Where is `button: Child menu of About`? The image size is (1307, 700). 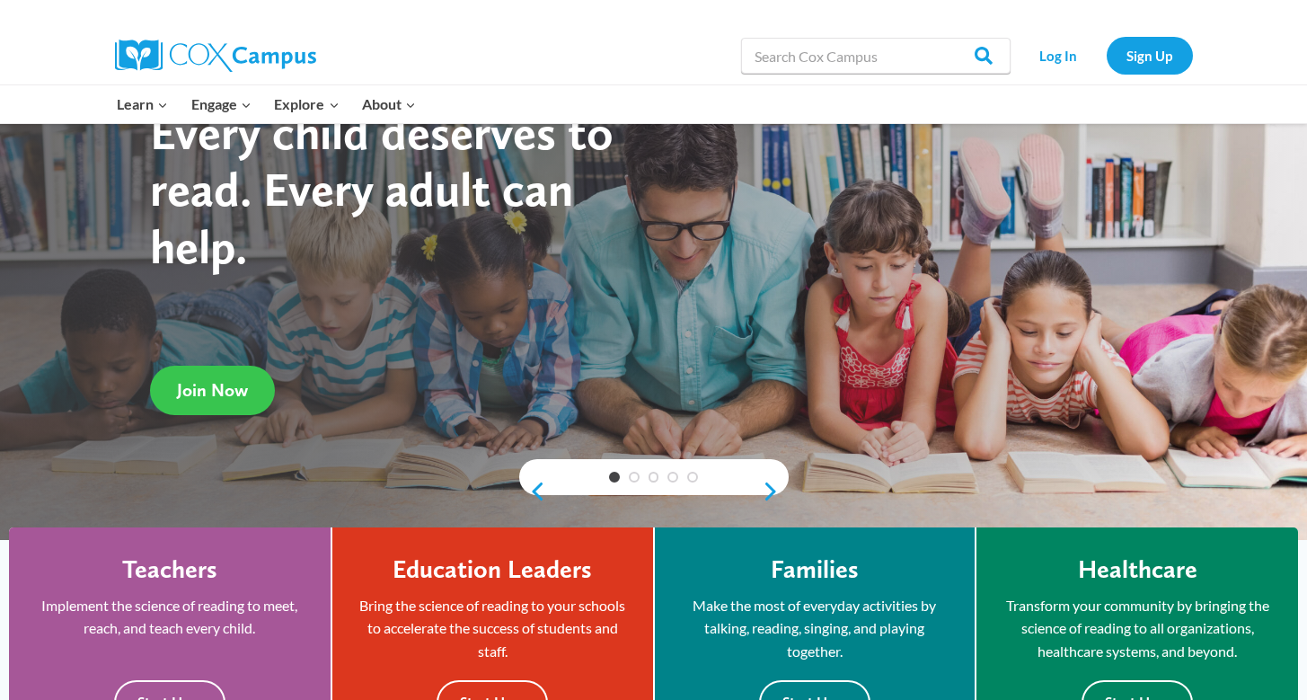
button: Child menu of About is located at coordinates (389, 104).